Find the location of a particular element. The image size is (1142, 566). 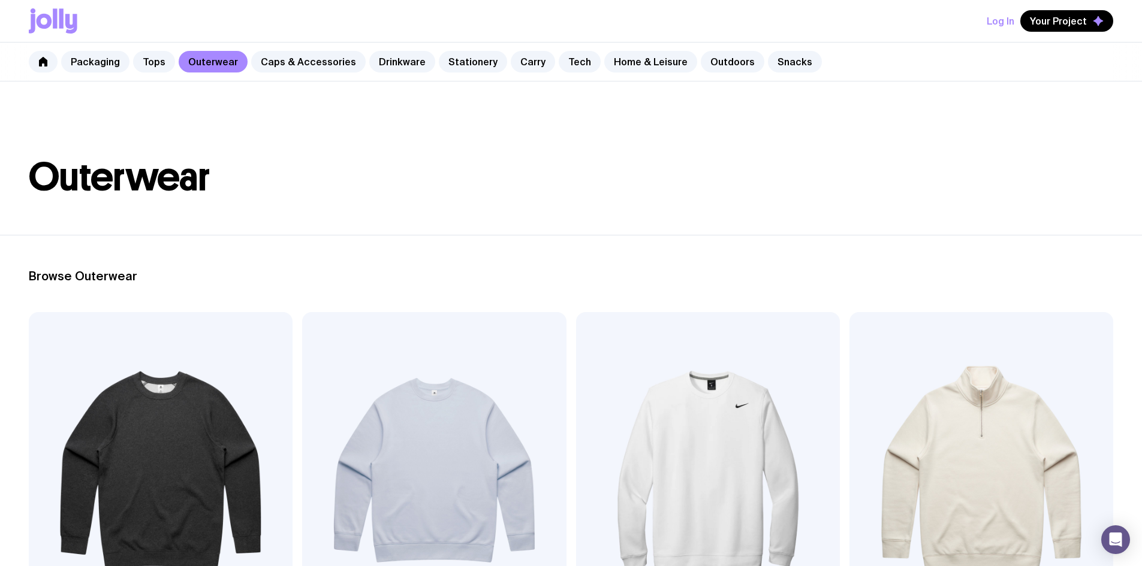

a: Home & Leisure is located at coordinates (650, 62).